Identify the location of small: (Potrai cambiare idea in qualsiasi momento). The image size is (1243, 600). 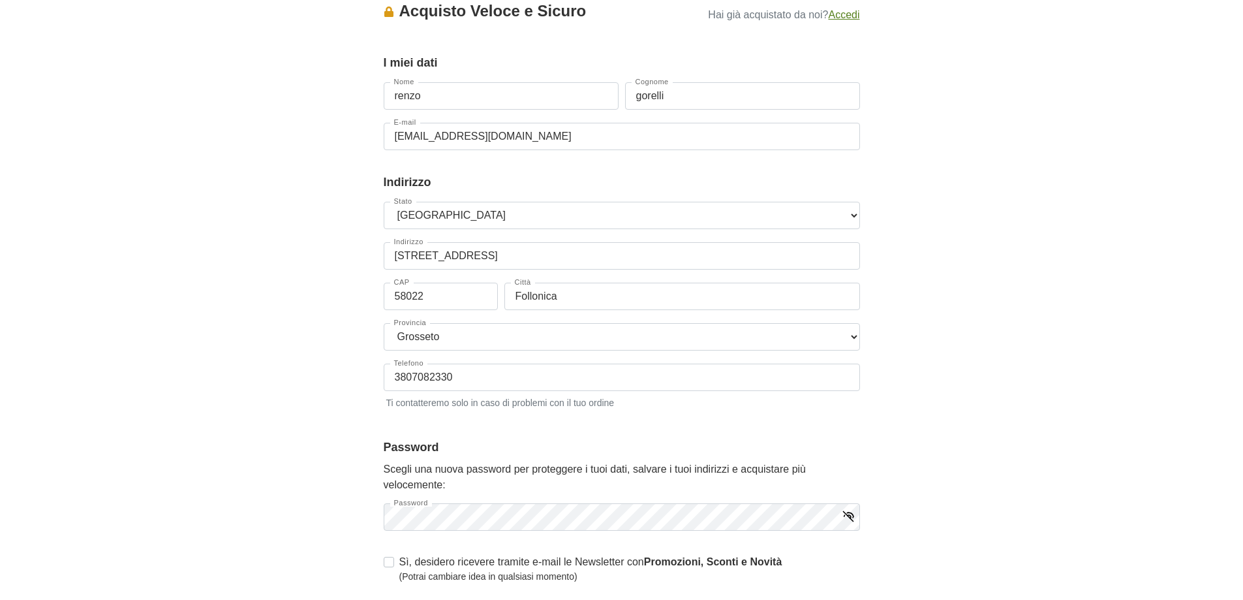
(591, 576).